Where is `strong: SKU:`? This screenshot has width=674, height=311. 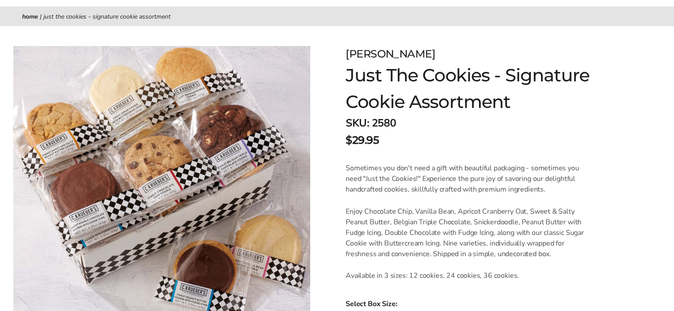
strong: SKU: is located at coordinates (357, 123).